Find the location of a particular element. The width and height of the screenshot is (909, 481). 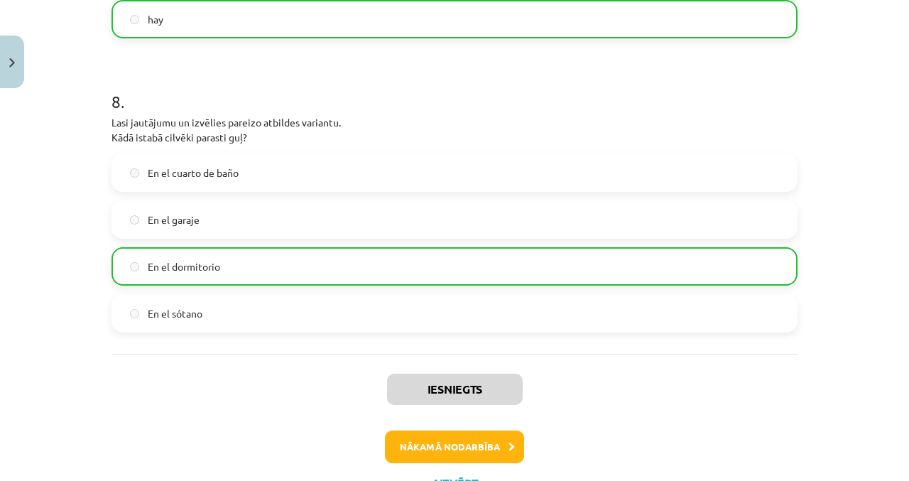

button: Iesniegts is located at coordinates (454, 389).